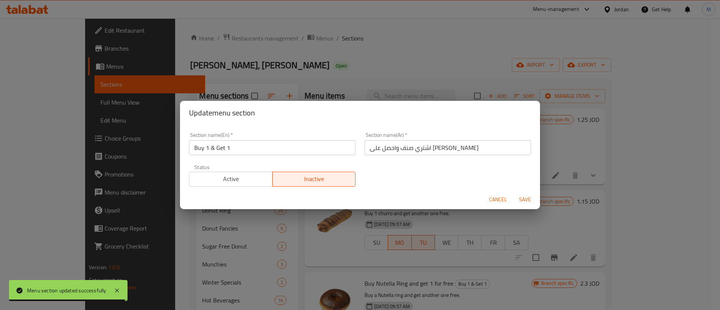 This screenshot has height=310, width=720. Describe the element at coordinates (498, 199) in the screenshot. I see `button: Cancel` at that location.